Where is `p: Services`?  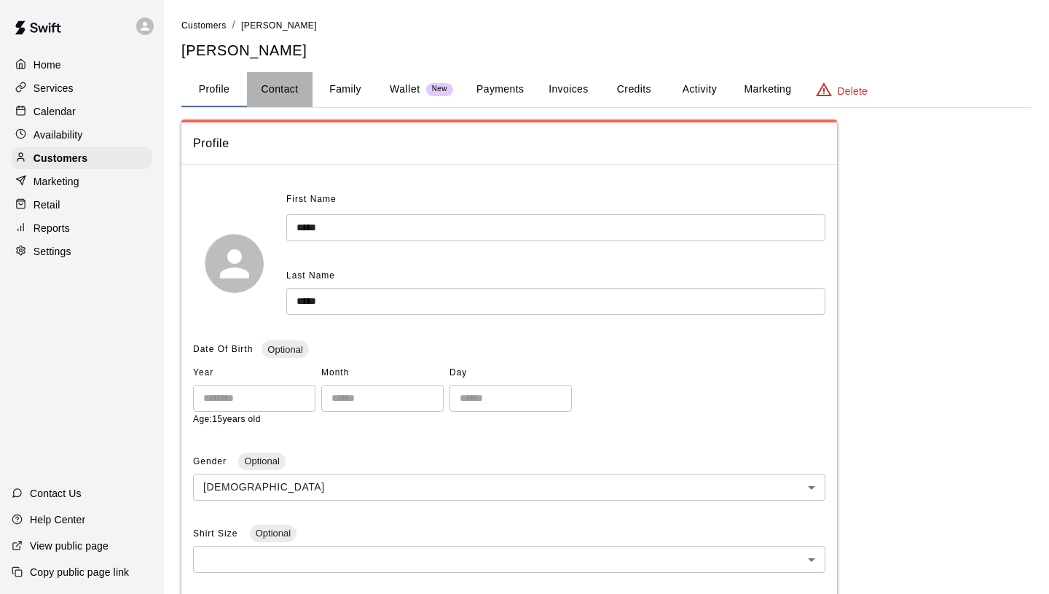 p: Services is located at coordinates (53, 88).